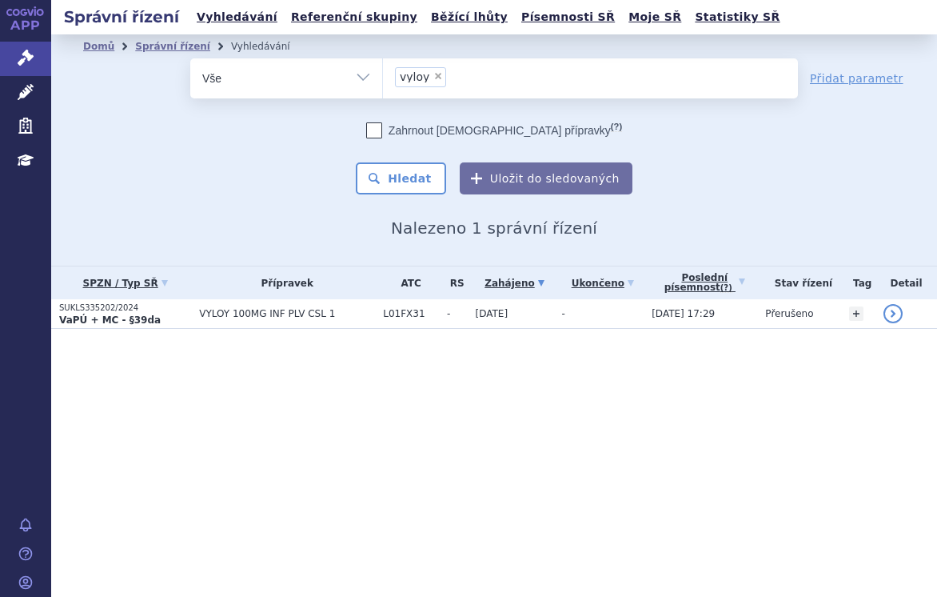 The width and height of the screenshot is (937, 597). I want to click on a: SPZN / Typ SŘ, so click(125, 283).